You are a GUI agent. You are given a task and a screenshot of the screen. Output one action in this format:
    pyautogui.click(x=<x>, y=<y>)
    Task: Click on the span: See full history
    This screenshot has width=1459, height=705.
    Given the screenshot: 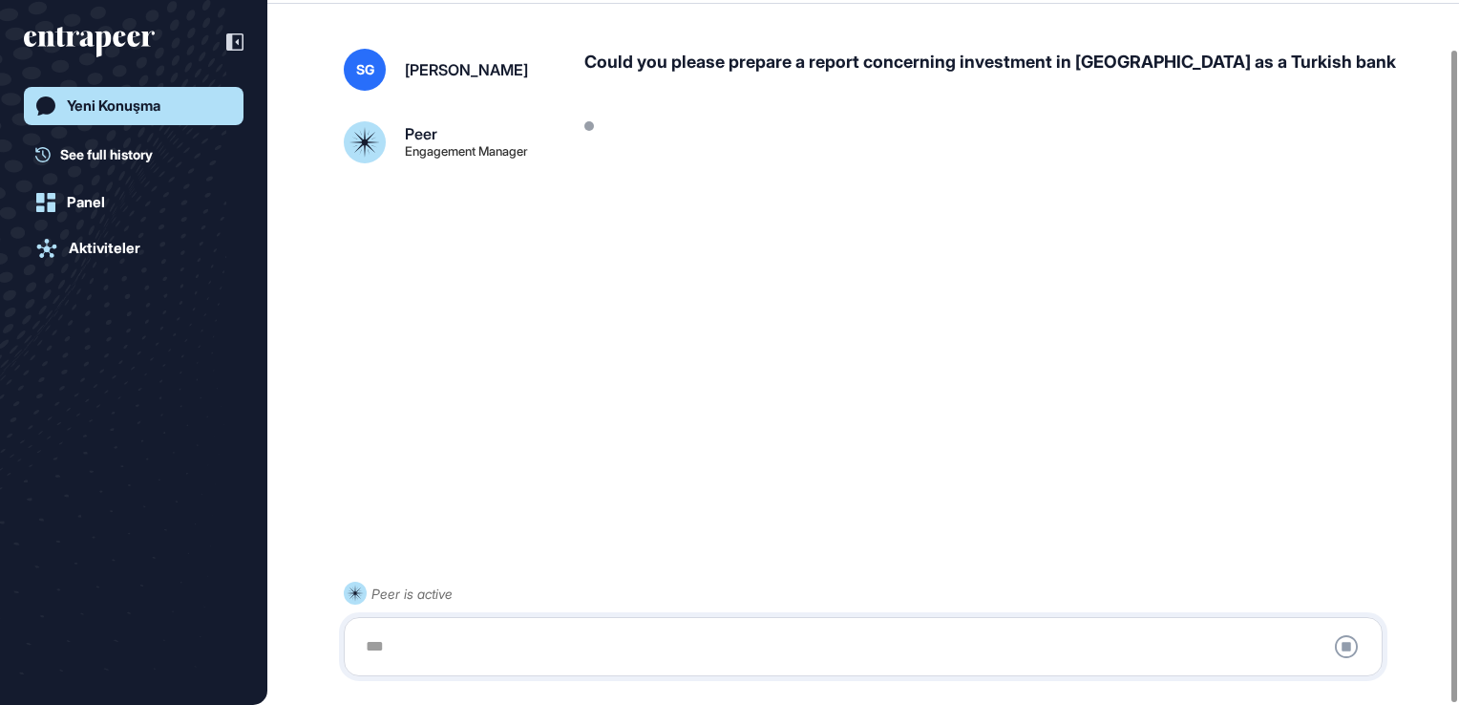 What is the action you would take?
    pyautogui.click(x=106, y=154)
    